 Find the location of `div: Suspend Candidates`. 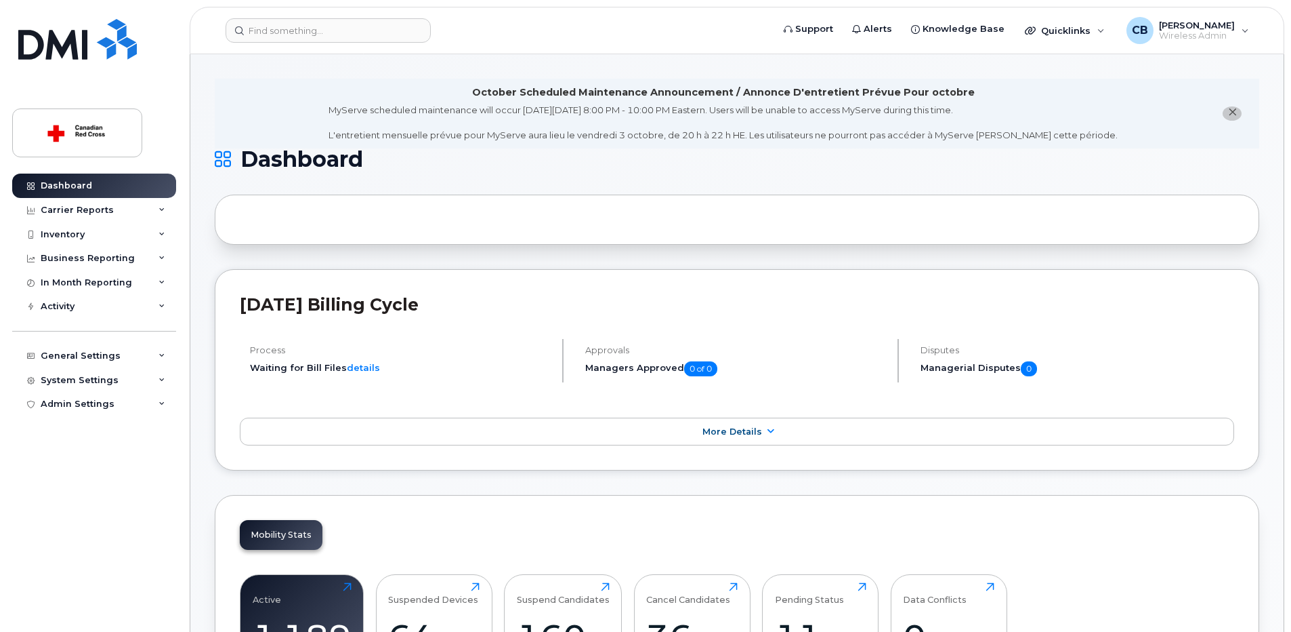

div: Suspend Candidates is located at coordinates (563, 593).